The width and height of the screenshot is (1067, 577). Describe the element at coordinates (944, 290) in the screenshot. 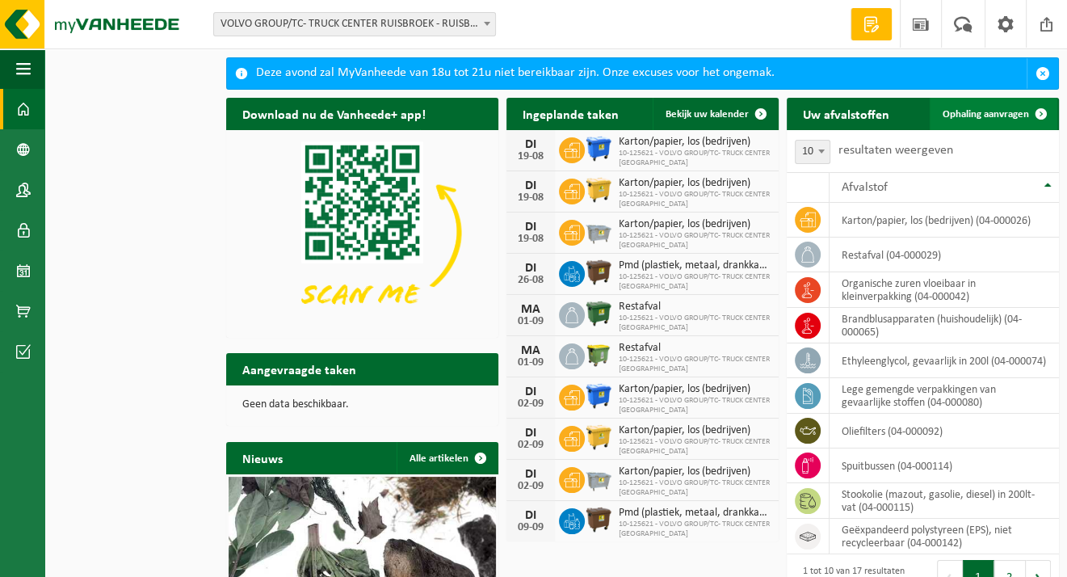

I see `td: organische zuren vloeibaar in kleinverpakking (04-000042)` at that location.